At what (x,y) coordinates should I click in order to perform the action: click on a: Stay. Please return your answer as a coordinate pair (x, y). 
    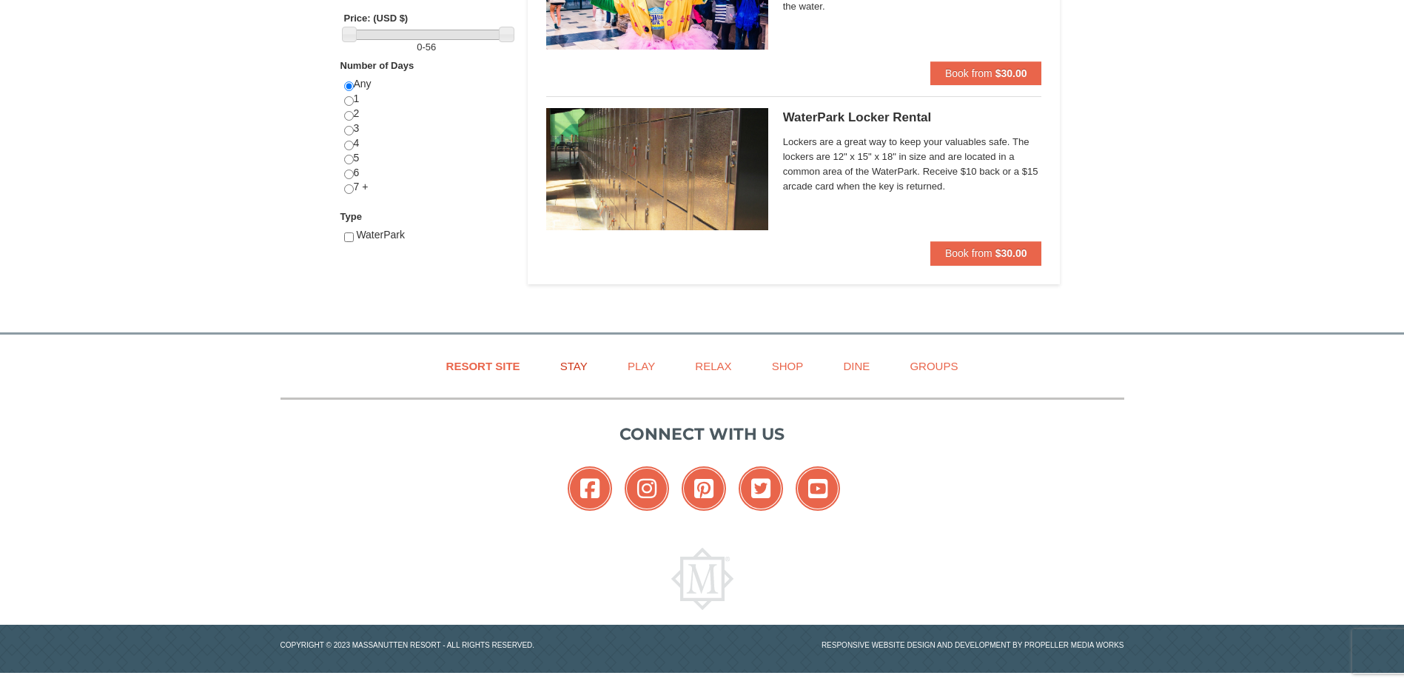
    Looking at the image, I should click on (573, 366).